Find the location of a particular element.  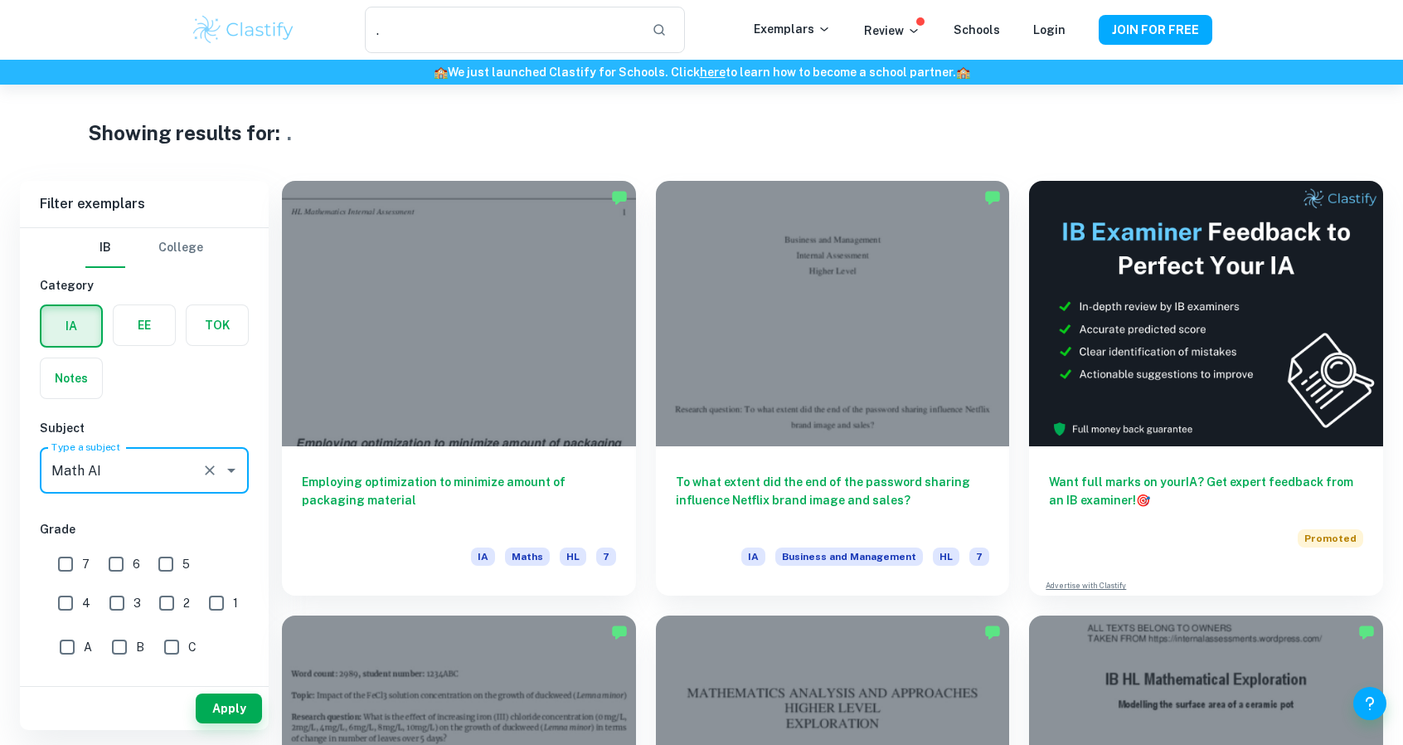

label: Type a subject is located at coordinates (85, 446).